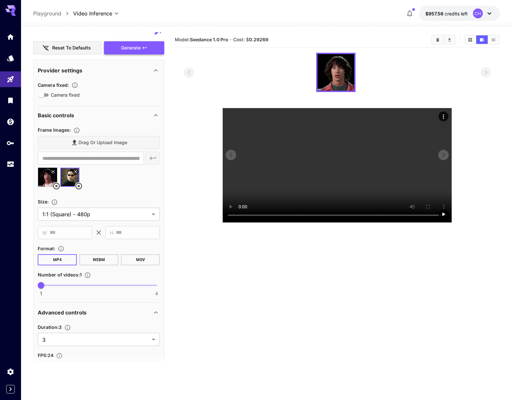 The height and width of the screenshot is (400, 512). I want to click on span: 3, so click(96, 340).